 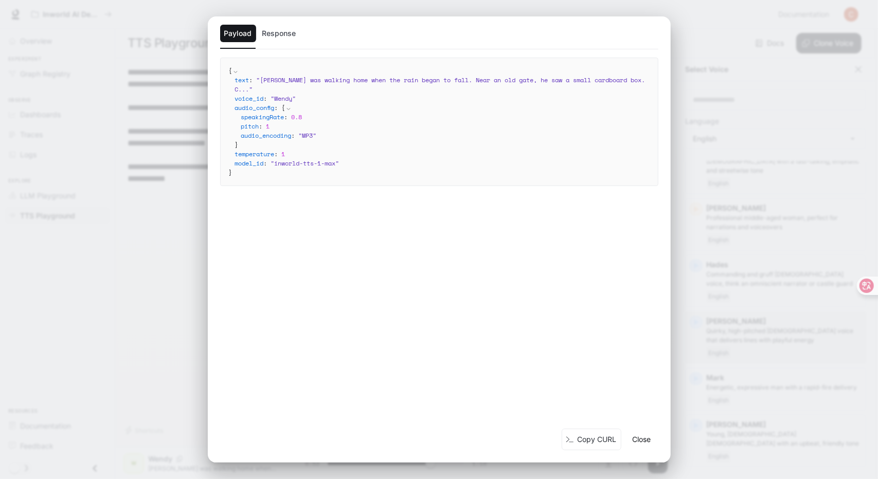 What do you see at coordinates (305, 163) in the screenshot?
I see `span: " inworld-tts-1-max "` at bounding box center [305, 163].